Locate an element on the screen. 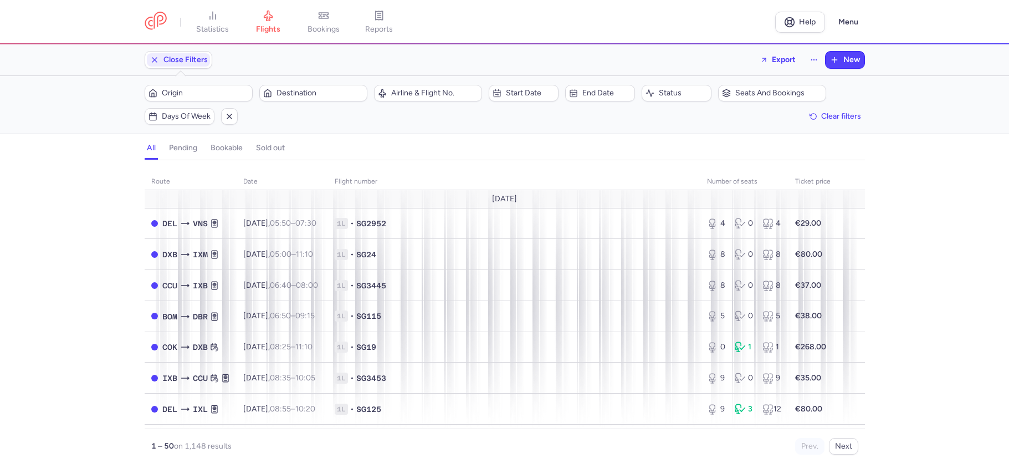 This screenshot has height=468, width=1009. time: 06:40 is located at coordinates (280, 285).